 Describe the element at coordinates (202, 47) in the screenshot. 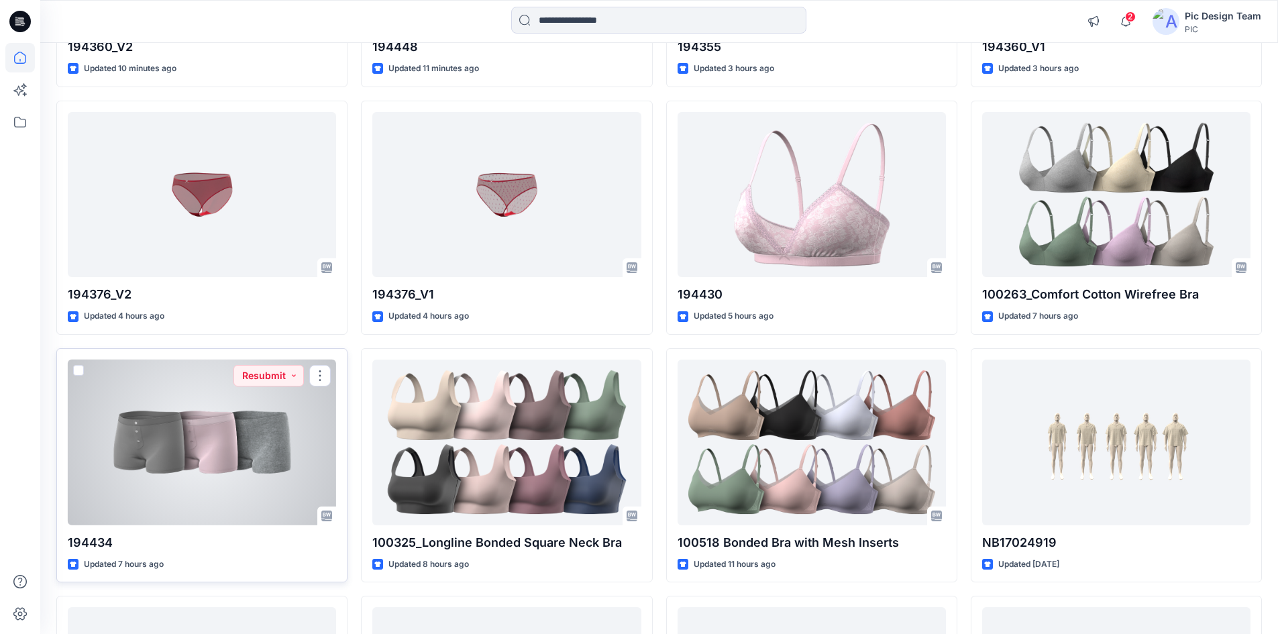

I see `p: 194360_V2` at that location.